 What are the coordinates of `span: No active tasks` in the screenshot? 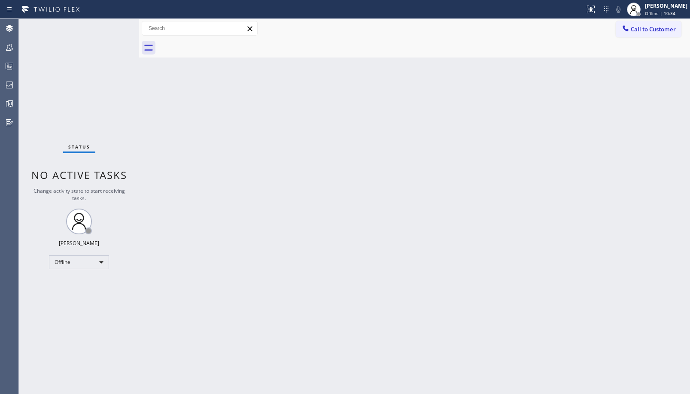 It's located at (79, 175).